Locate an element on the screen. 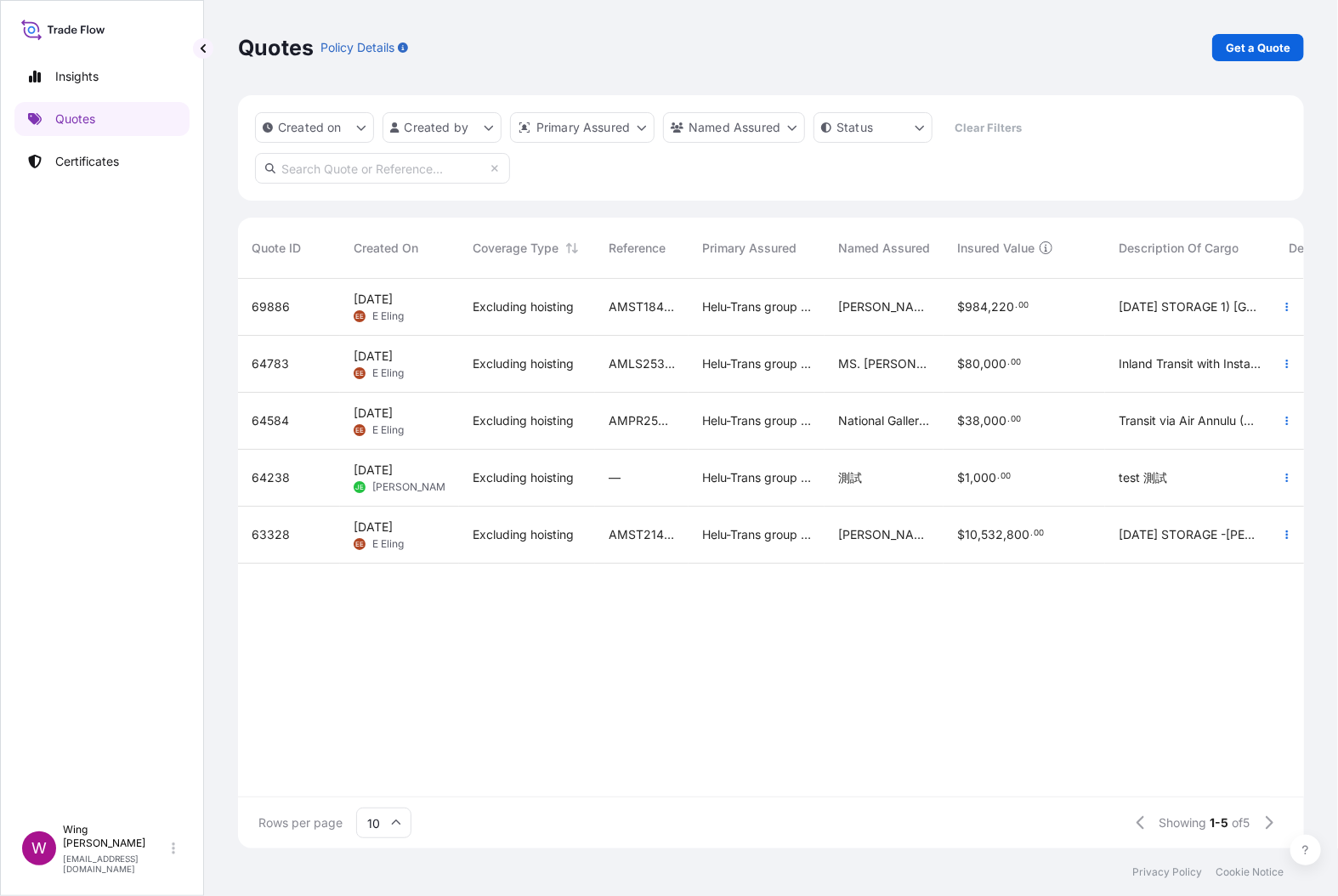  span: Description Of Cargo is located at coordinates (1178, 249).